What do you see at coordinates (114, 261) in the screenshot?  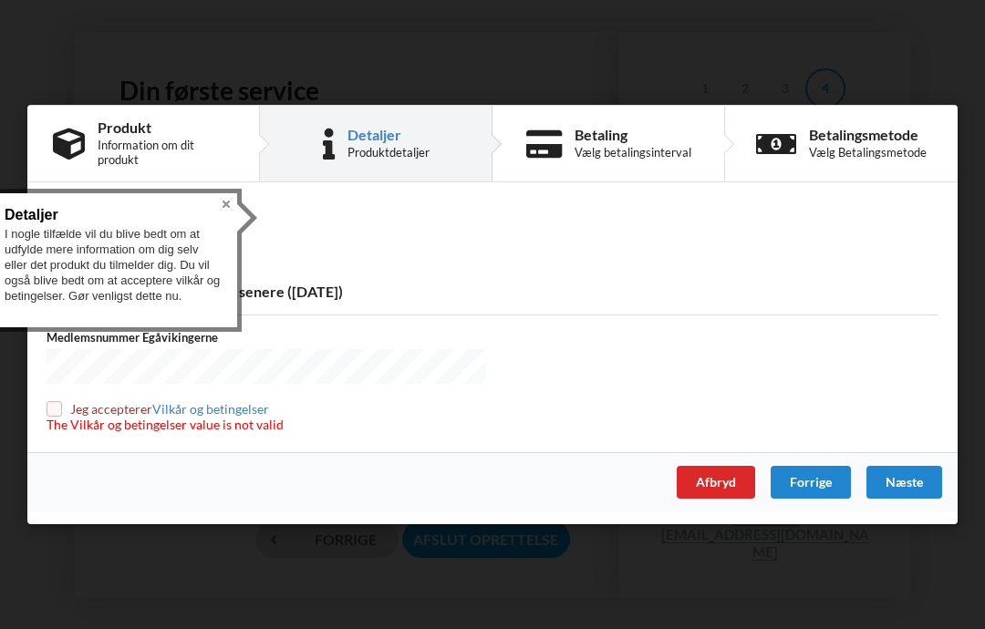 I see `div: I nogle tilfælde vil du blive bedt om at udfylde mere information om dig selv eller det produkt d...` at bounding box center [114, 261].